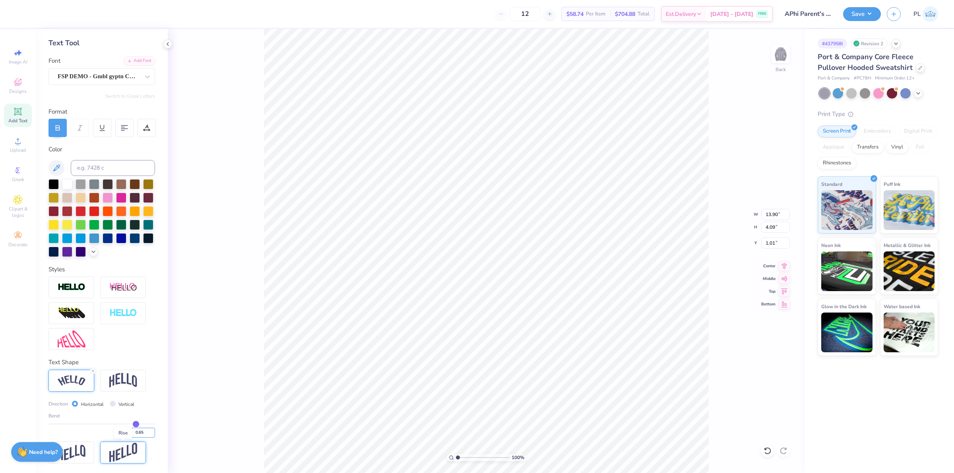 This screenshot has height=473, width=954. I want to click on span: Greek, so click(18, 180).